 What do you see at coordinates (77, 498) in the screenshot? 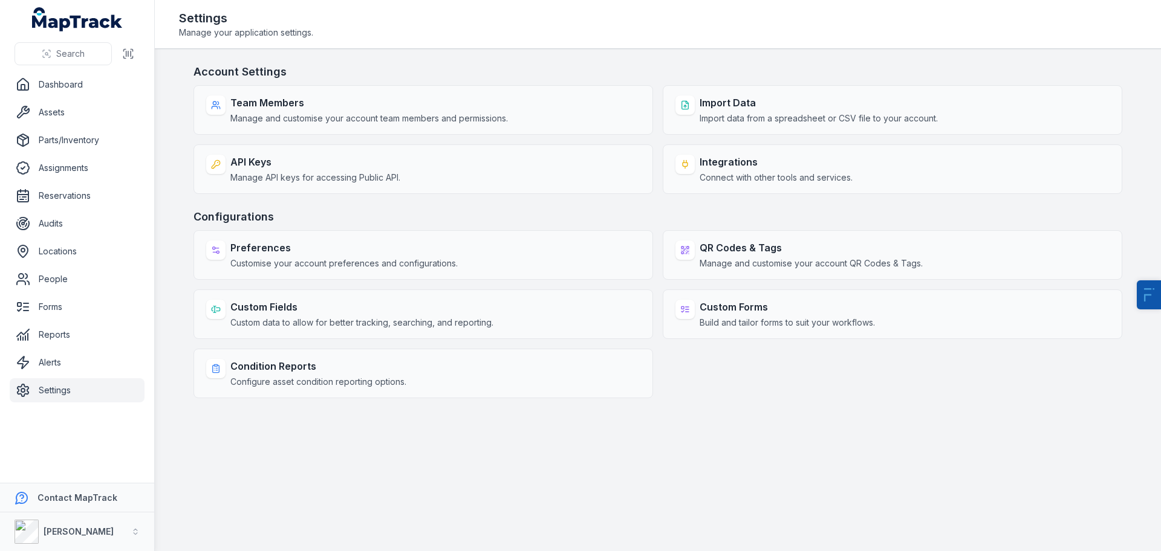
I see `strong: Contact MapTrack` at bounding box center [77, 498].